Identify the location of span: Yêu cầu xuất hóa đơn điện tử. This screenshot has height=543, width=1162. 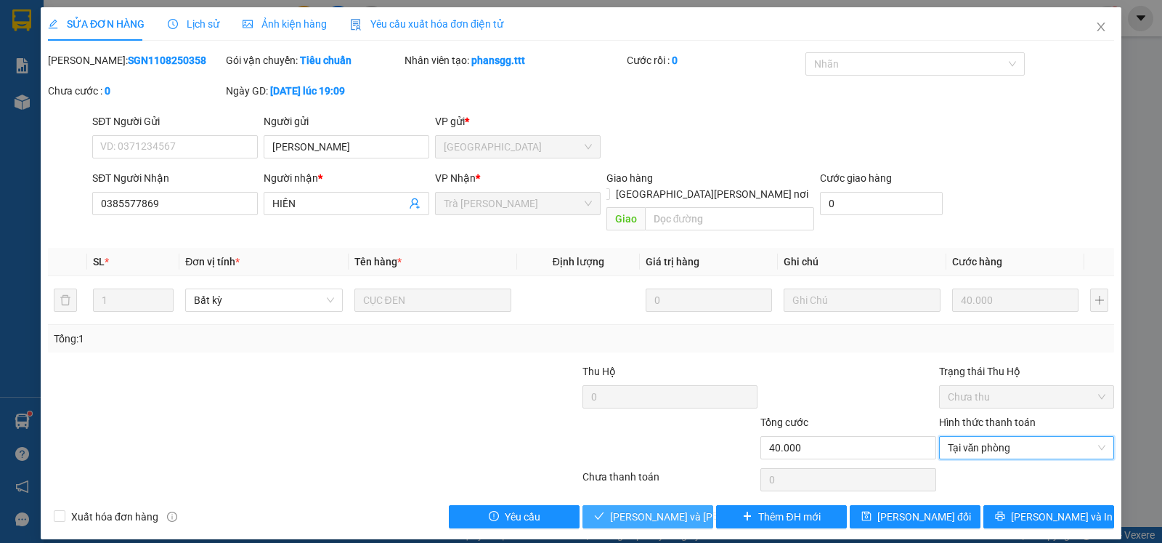
(426, 24).